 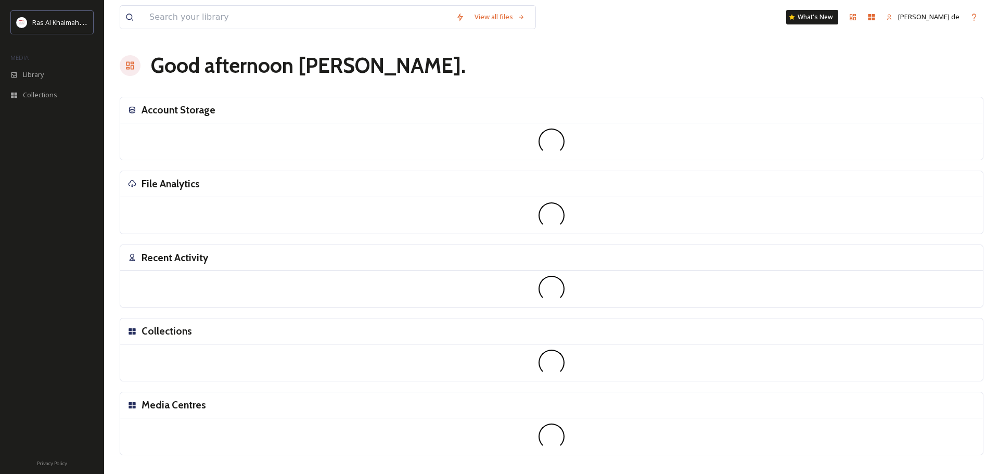 What do you see at coordinates (171, 184) in the screenshot?
I see `h3: File Analytics` at bounding box center [171, 184].